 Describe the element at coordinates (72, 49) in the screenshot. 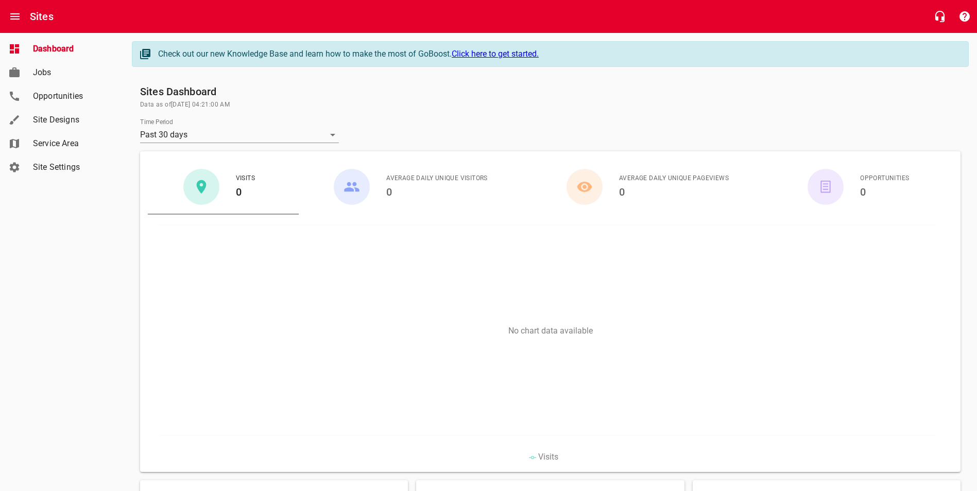

I see `span: Dashboard` at that location.